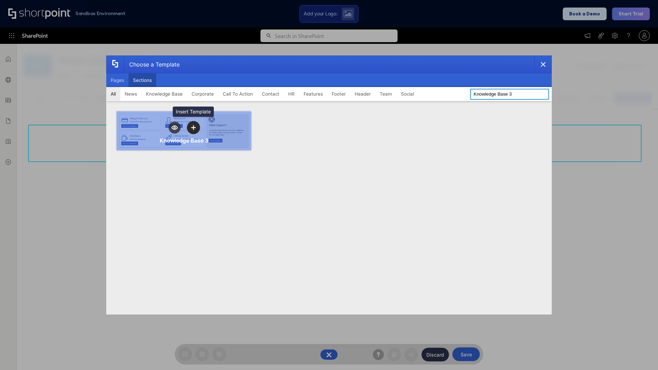  I want to click on button: Contact, so click(270, 94).